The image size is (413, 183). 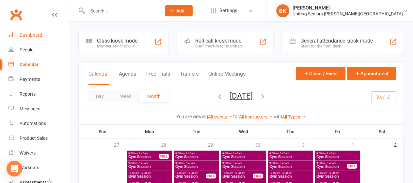 What do you see at coordinates (244, 131) in the screenshot?
I see `th: Wed` at bounding box center [244, 131].